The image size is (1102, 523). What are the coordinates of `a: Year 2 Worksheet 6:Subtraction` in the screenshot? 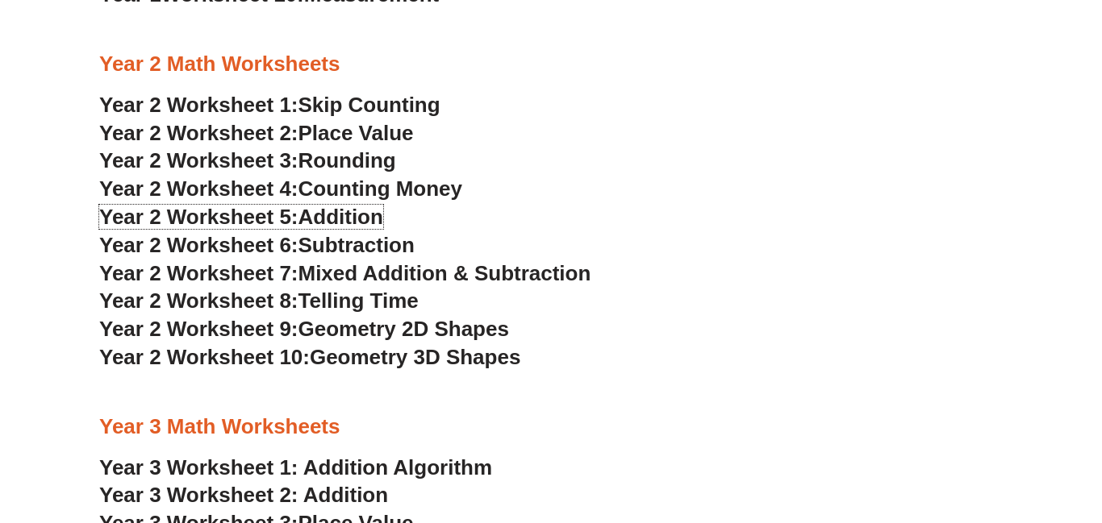 It's located at (257, 245).